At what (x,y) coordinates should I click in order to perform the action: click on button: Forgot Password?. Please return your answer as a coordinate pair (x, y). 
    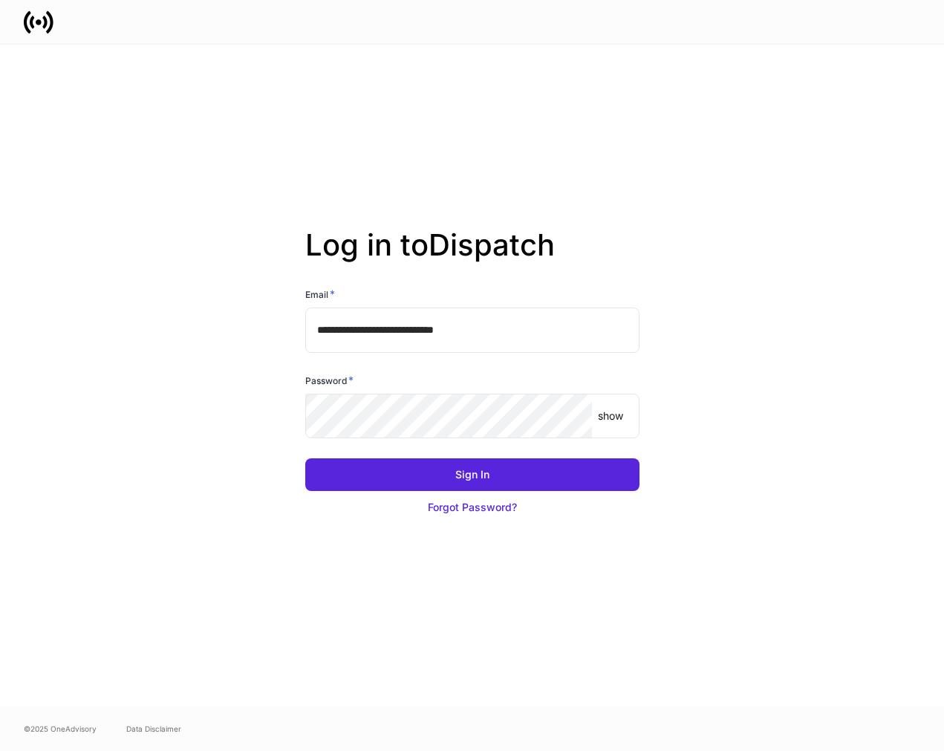
    Looking at the image, I should click on (473, 507).